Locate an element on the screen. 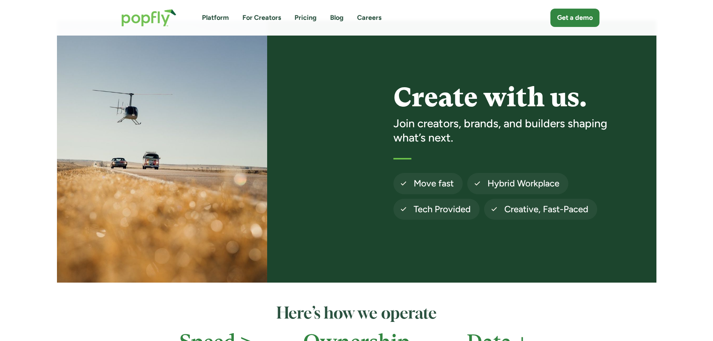  h4: Creative, Fast-Paced is located at coordinates (546, 209).